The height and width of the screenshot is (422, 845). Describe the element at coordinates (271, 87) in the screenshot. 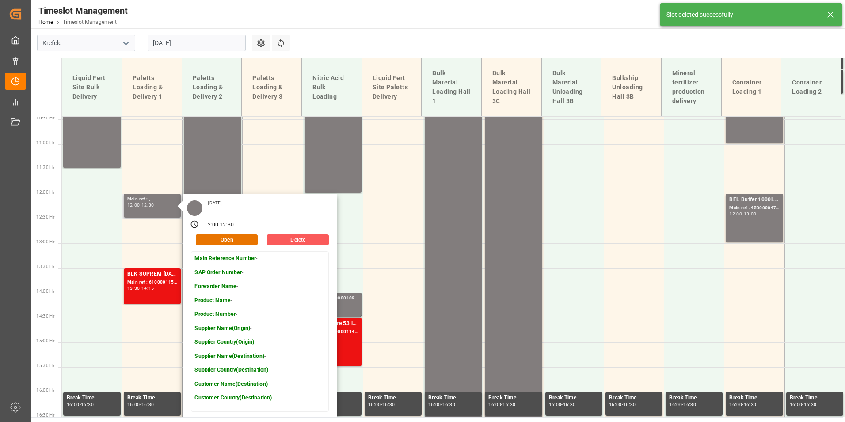

I see `div: Paletts Loading & Delivery 3` at that location.